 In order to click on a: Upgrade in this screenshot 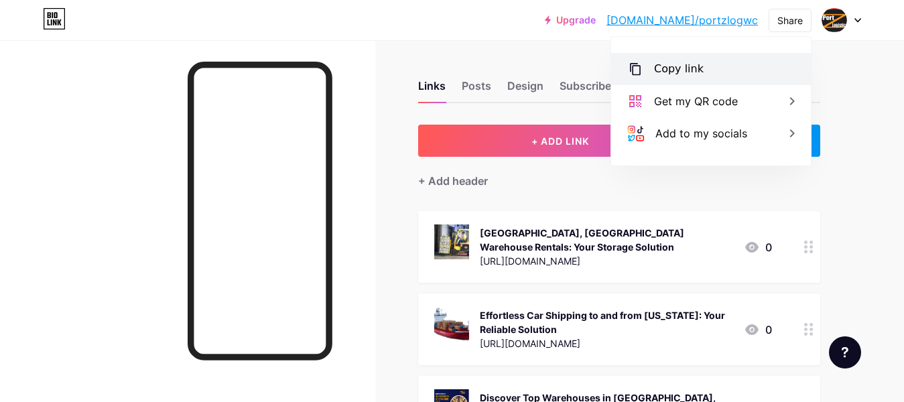, I will do `click(570, 20)`.